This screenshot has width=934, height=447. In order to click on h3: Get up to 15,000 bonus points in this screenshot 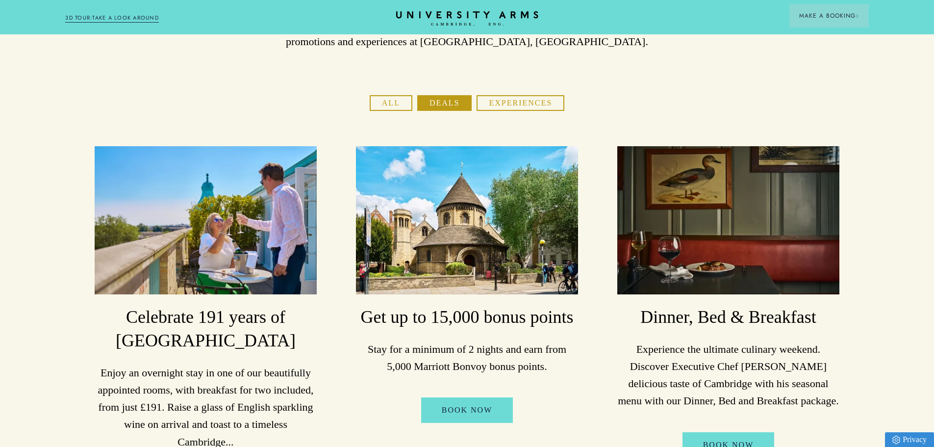, I will do `click(467, 317)`.